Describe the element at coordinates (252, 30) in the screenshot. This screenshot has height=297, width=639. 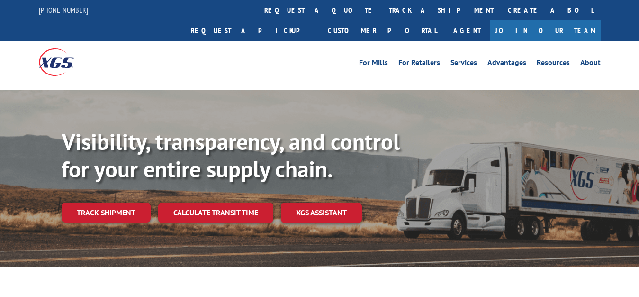
I see `a: Request a pickup` at that location.